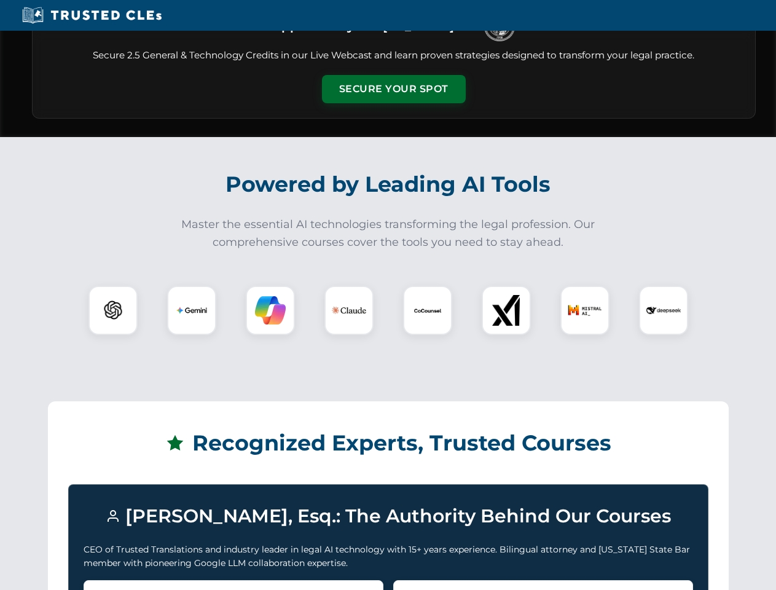 Image resolution: width=776 pixels, height=590 pixels. I want to click on img: ChatGPT Logo, so click(113, 310).